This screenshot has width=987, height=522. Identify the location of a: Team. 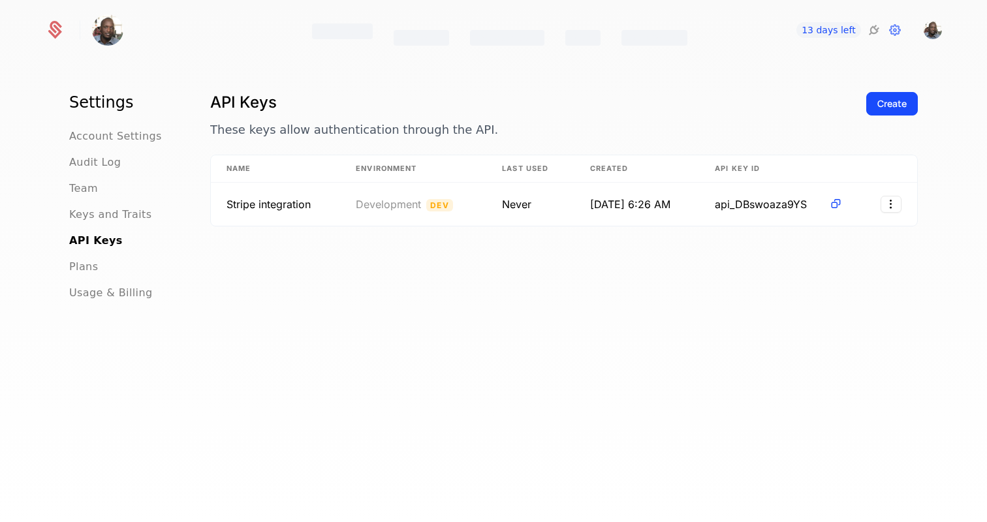
(84, 189).